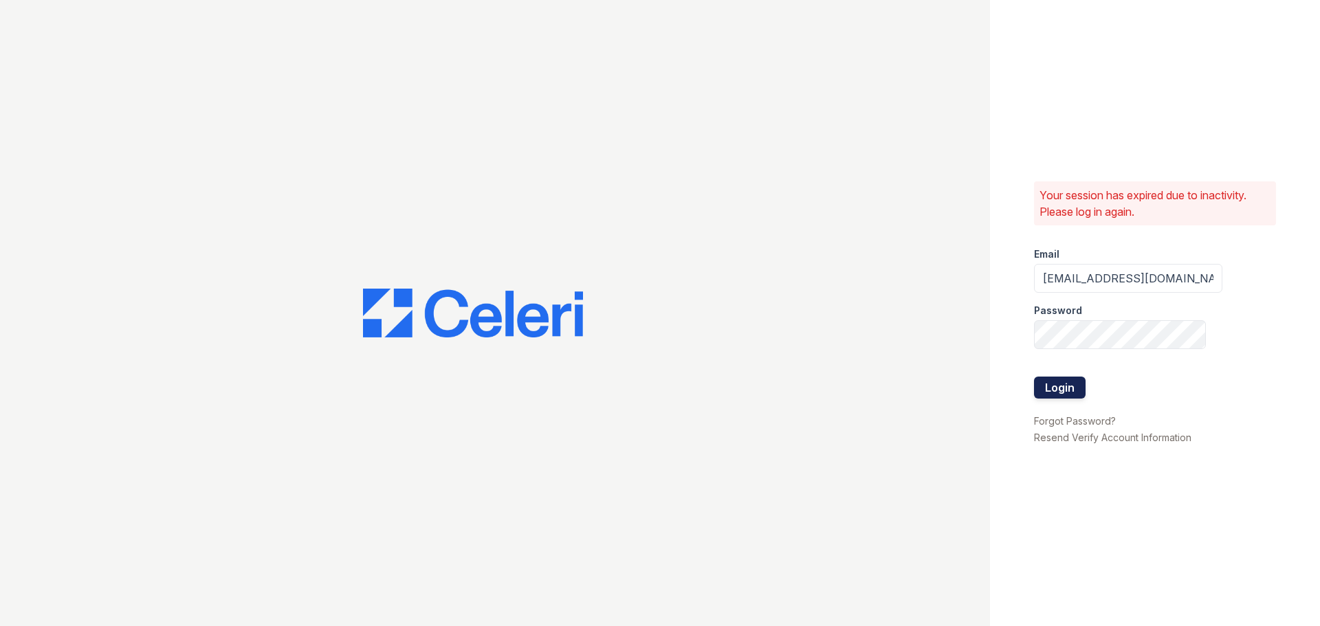 The image size is (1320, 626). I want to click on label: Password, so click(1058, 311).